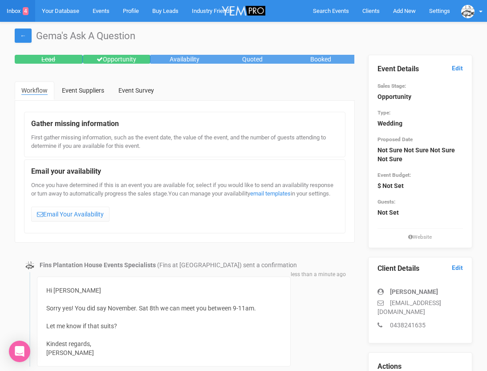 Image resolution: width=487 pixels, height=371 pixels. I want to click on div: Once you have determined if this is an event you are available for, select if you would like to s..., so click(185, 203).